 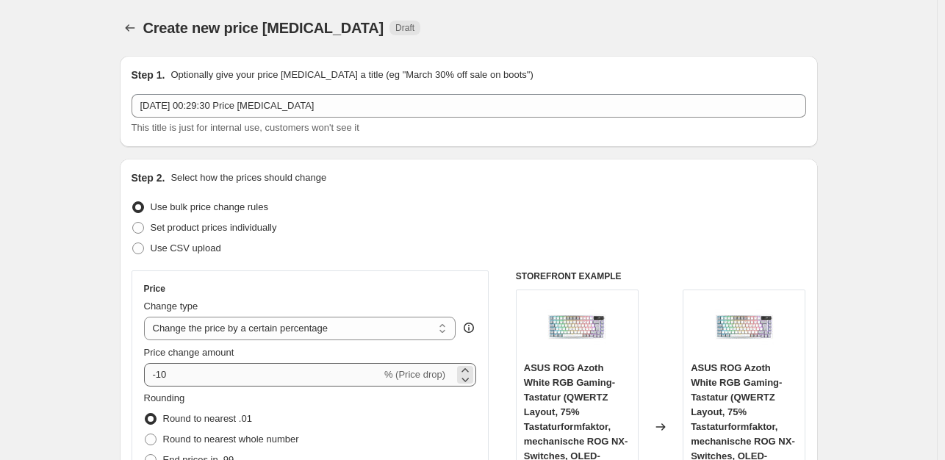 What do you see at coordinates (248, 178) in the screenshot?
I see `p: Select how the prices should change` at bounding box center [248, 178].